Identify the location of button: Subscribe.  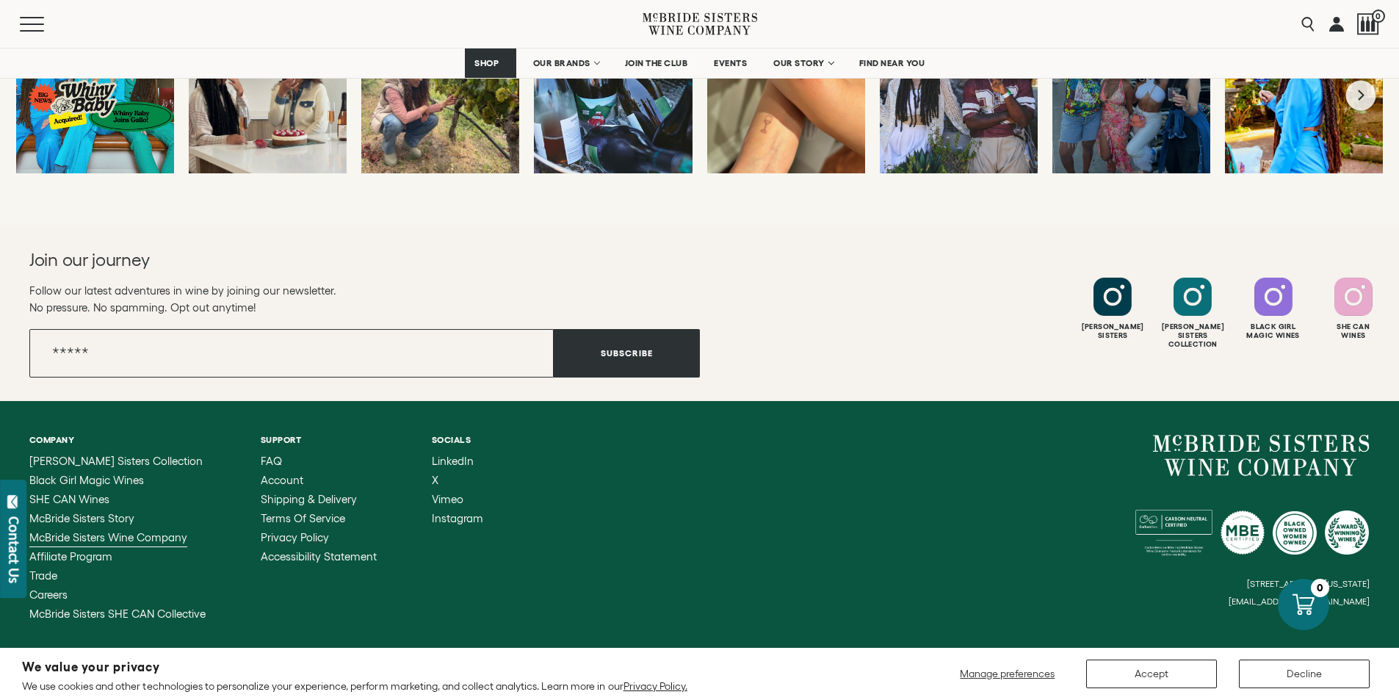
(626, 353).